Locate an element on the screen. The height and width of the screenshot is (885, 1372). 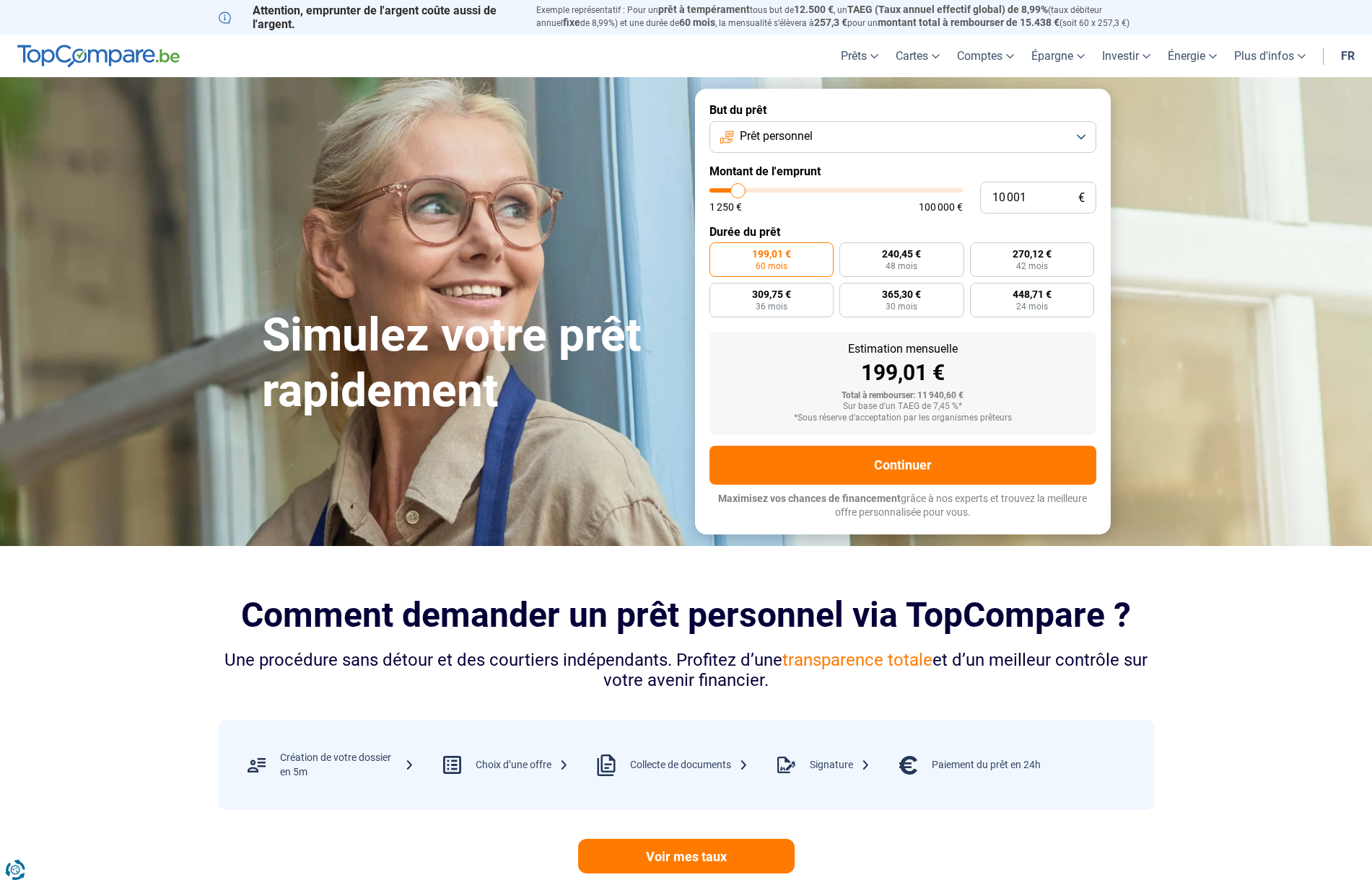
p: grâce à nos experts et trouvez la meilleure offre personnalisée pour vous. is located at coordinates (903, 506).